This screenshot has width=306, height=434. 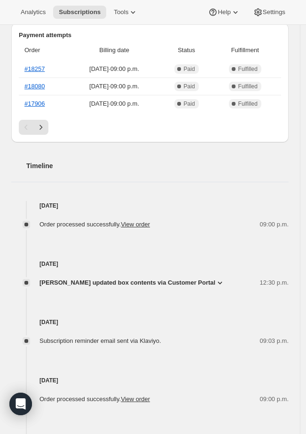 I want to click on button: Help, so click(x=223, y=12).